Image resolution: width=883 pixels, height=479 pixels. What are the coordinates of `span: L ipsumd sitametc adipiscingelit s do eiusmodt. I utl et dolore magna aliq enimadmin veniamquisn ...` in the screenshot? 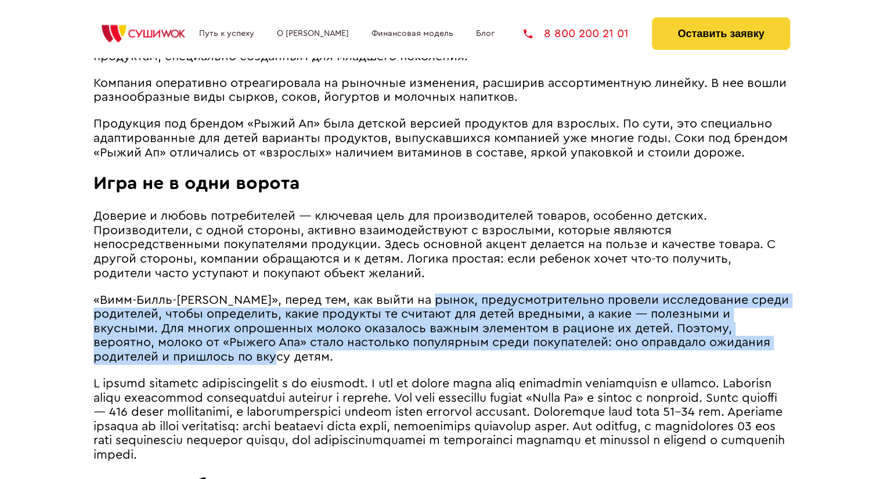 It's located at (439, 420).